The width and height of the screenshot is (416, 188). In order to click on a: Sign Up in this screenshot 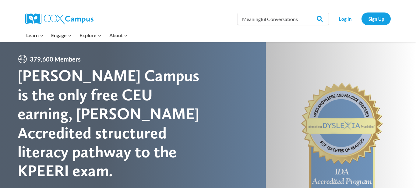, I will do `click(376, 19)`.